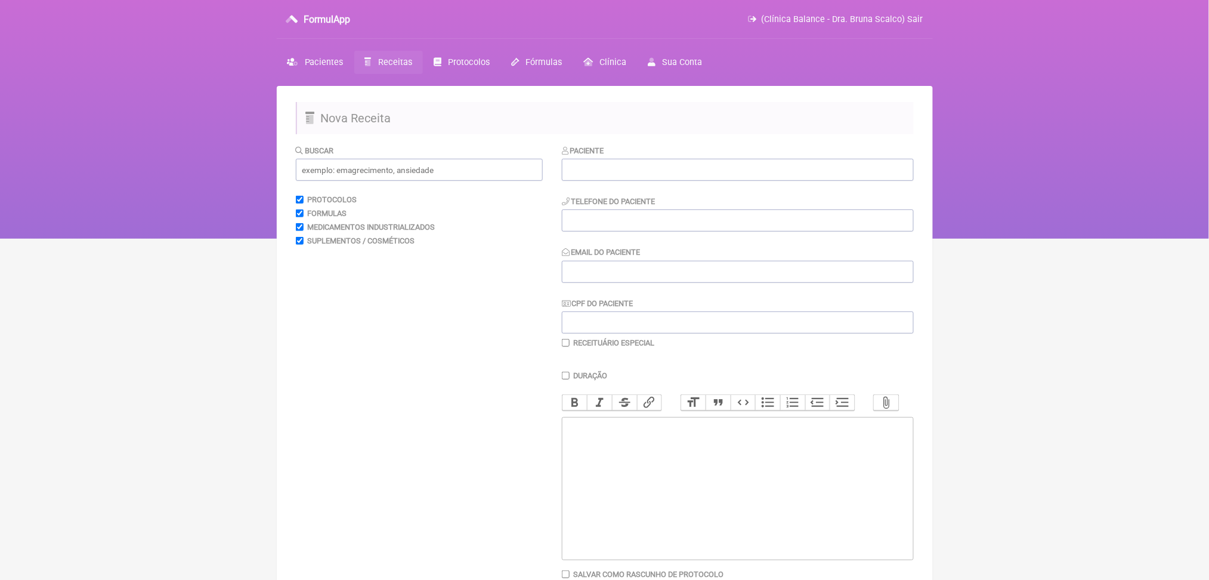  What do you see at coordinates (324, 62) in the screenshot?
I see `span: Pacientes` at bounding box center [324, 62].